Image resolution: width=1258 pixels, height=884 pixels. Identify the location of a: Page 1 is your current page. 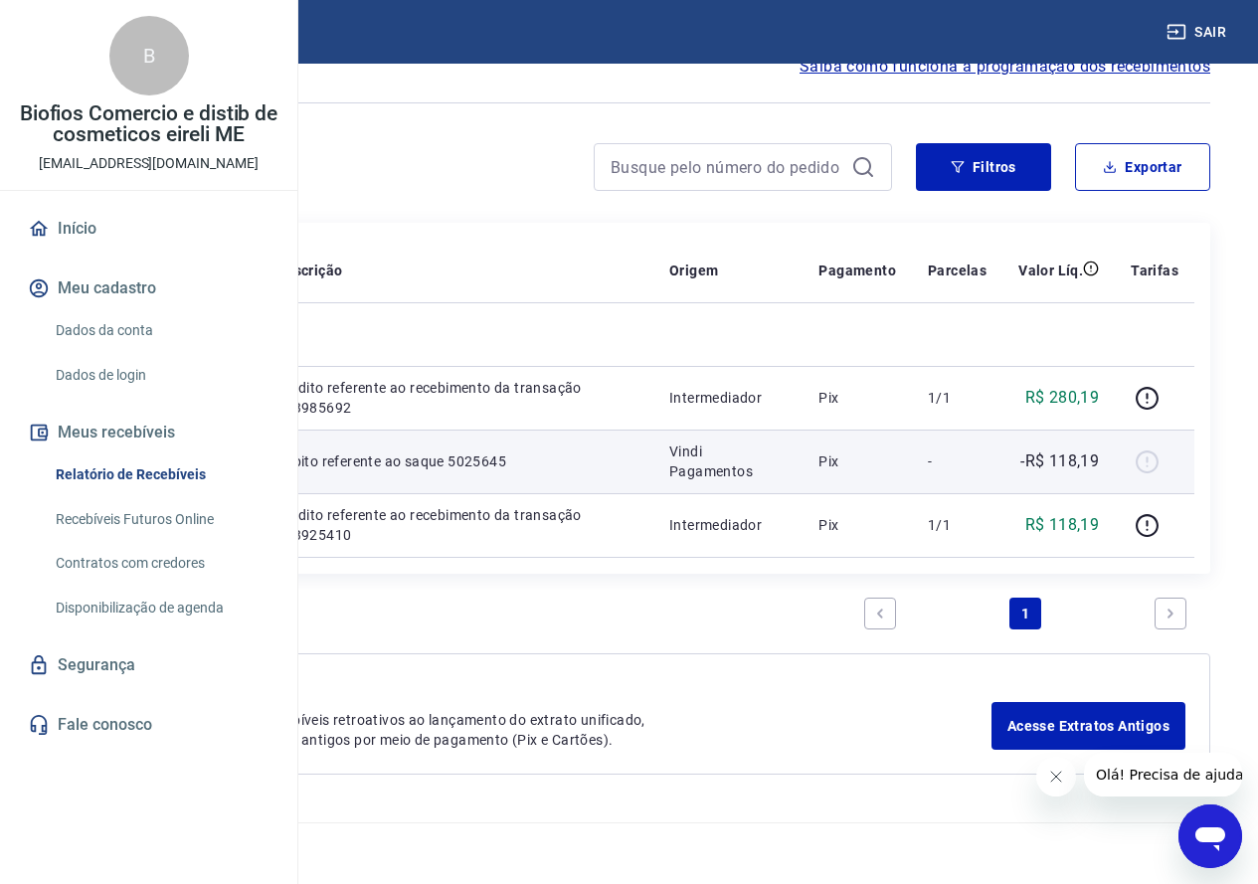
(1025, 614).